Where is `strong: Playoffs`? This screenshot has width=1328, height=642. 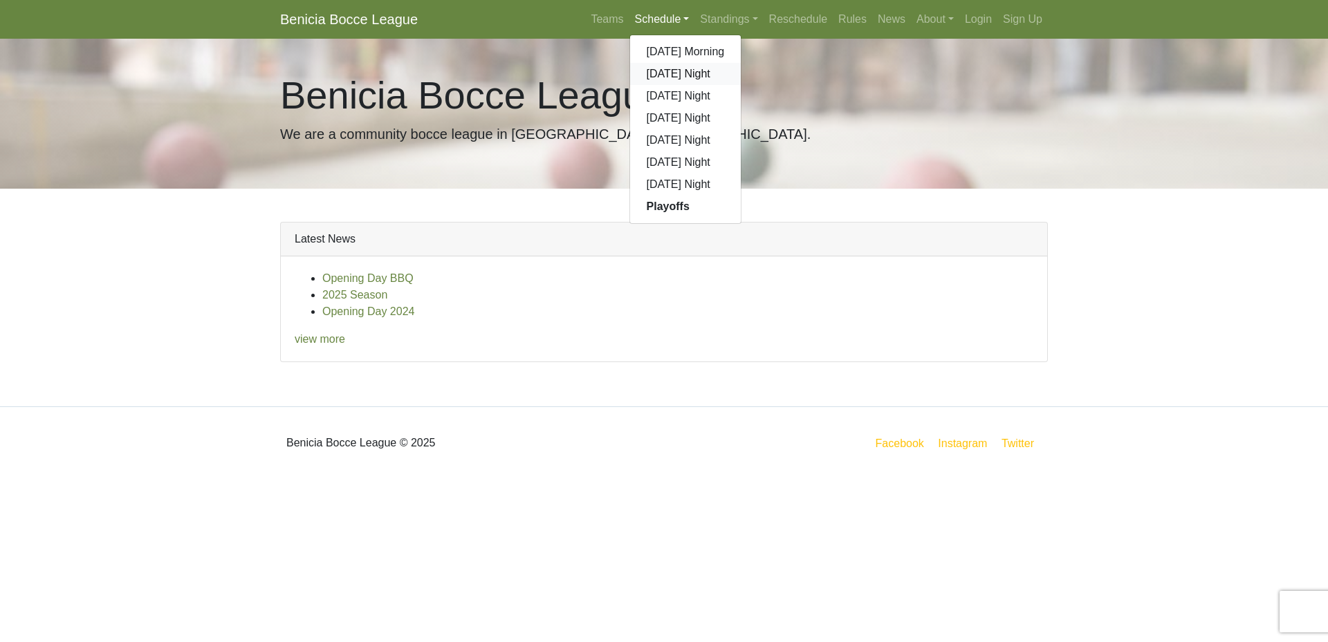
strong: Playoffs is located at coordinates (668, 206).